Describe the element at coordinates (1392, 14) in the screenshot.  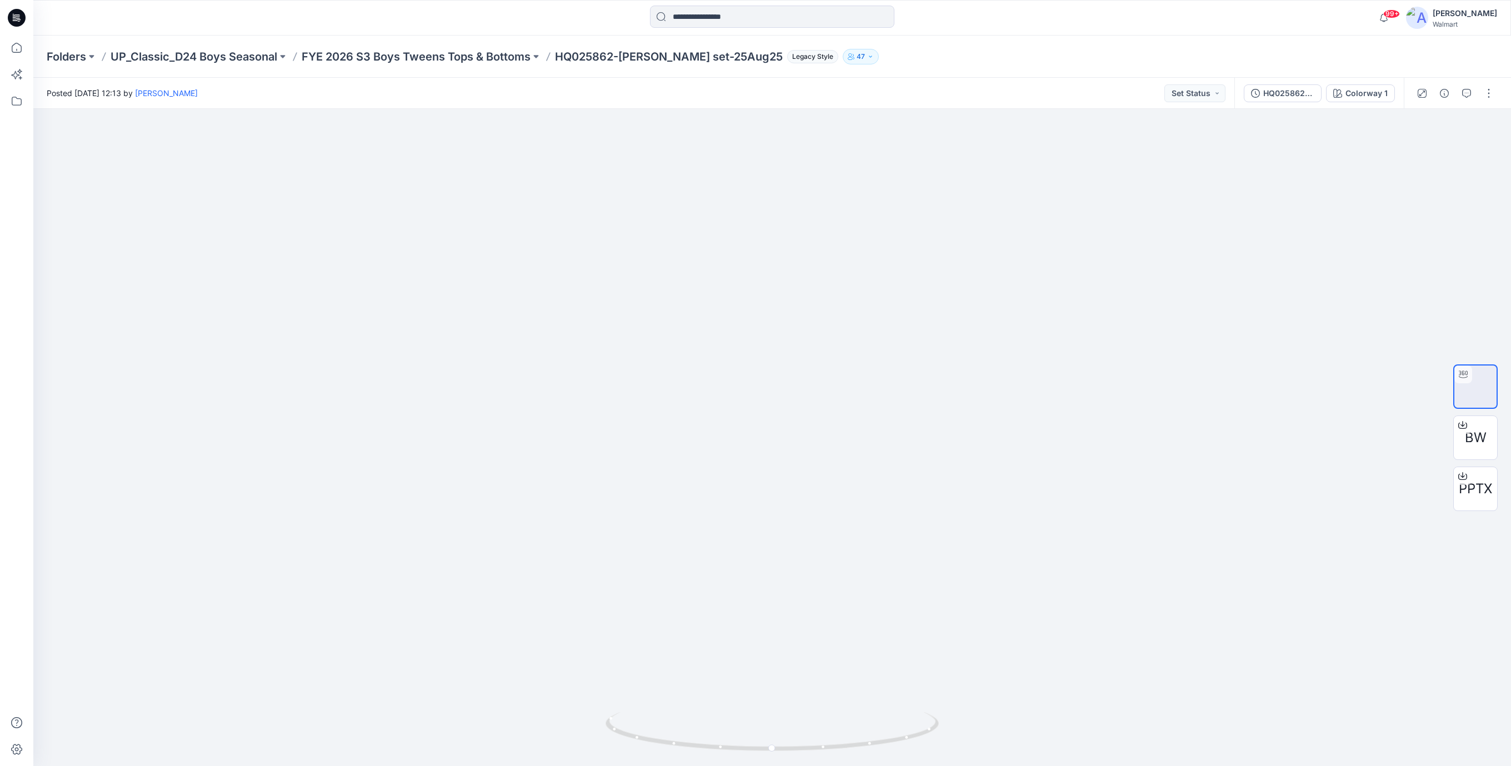
I see `span: 99+` at that location.